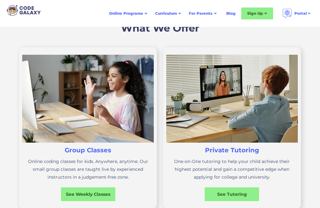  Describe the element at coordinates (232, 169) in the screenshot. I see `p: One-on-One tutoring to help your child achieve their highest potential and gain a competitive edg...` at that location.